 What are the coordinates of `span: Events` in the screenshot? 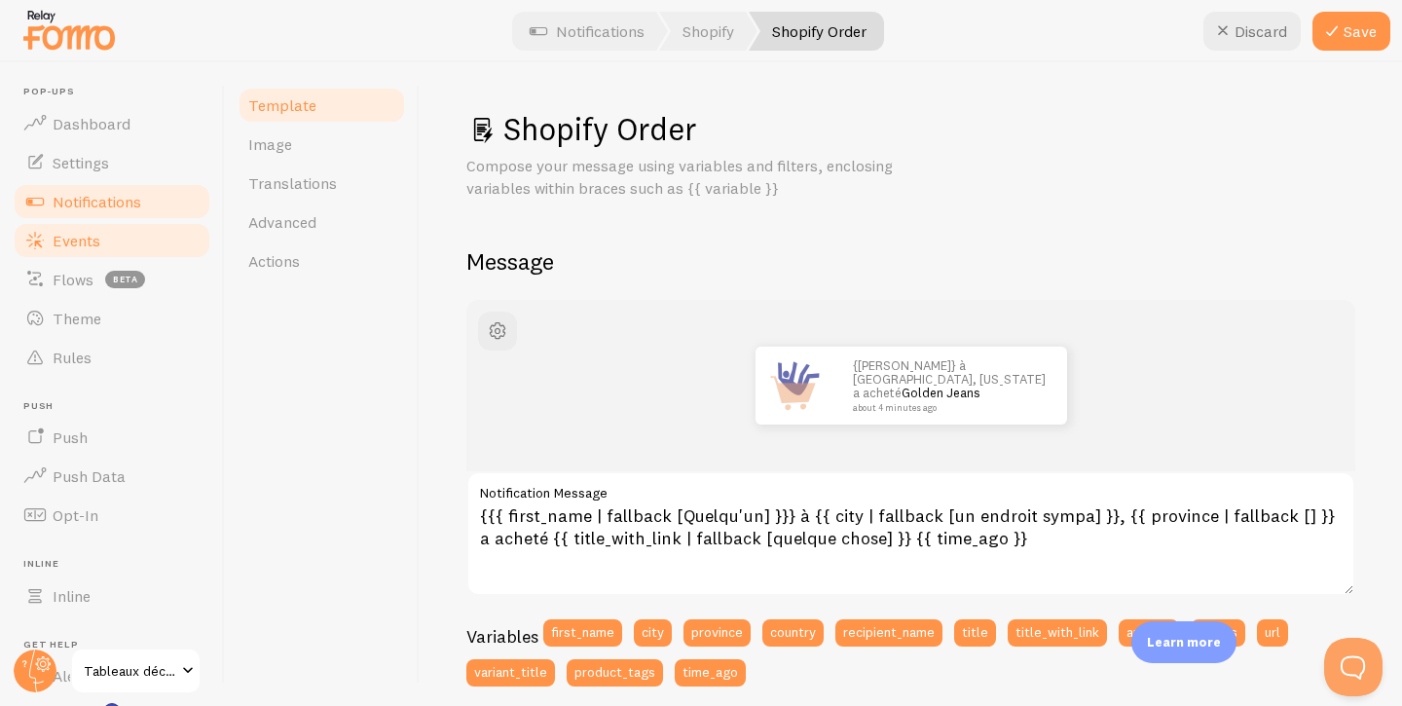 It's located at (76, 241).